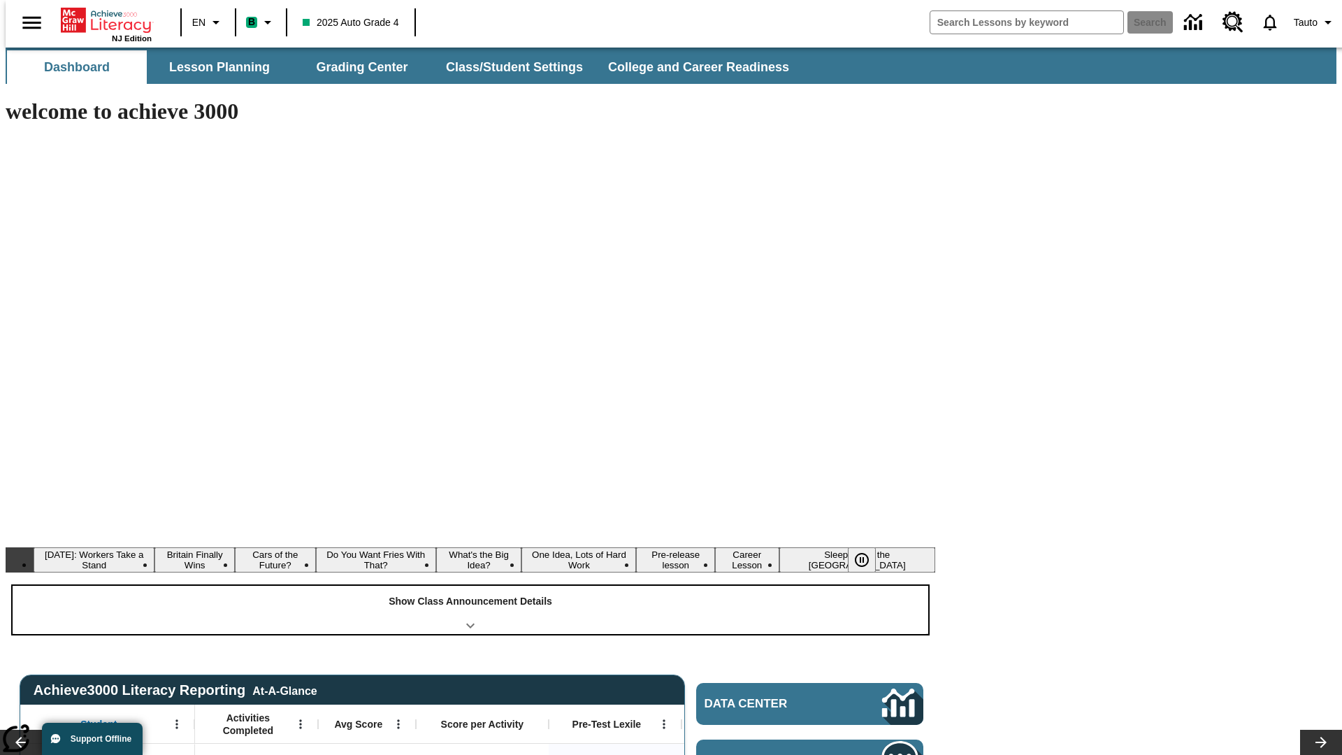  What do you see at coordinates (99, 724) in the screenshot?
I see `span: Student` at bounding box center [99, 724].